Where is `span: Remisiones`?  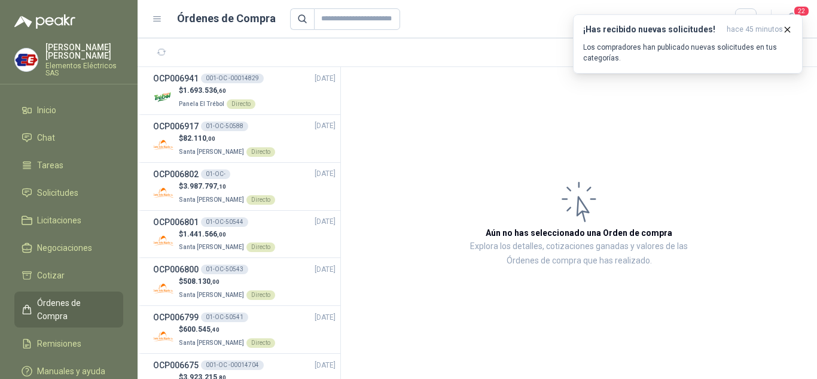
span: Remisiones is located at coordinates (59, 343).